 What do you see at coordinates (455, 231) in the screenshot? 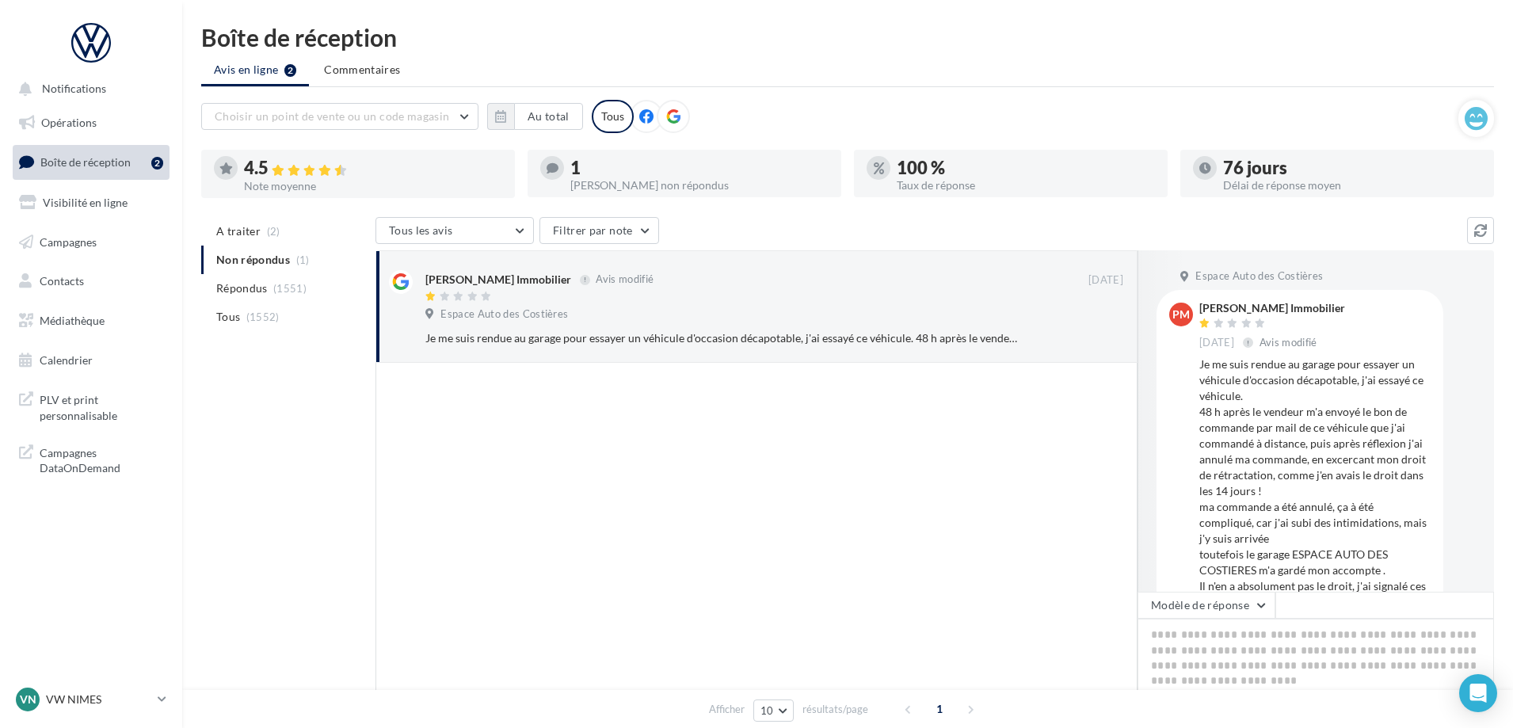
I see `button: Tous les avis` at bounding box center [455, 231].